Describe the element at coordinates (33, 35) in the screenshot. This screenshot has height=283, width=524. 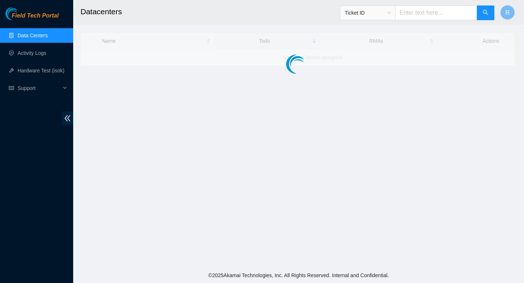
I see `a: Data Centers` at that location.